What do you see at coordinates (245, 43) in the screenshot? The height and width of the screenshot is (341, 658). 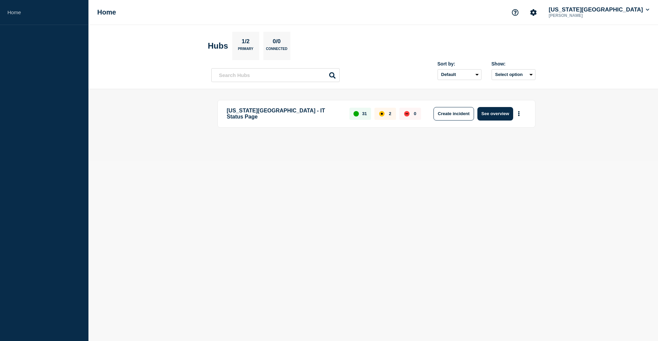 I see `p: 1/2` at bounding box center [245, 43].